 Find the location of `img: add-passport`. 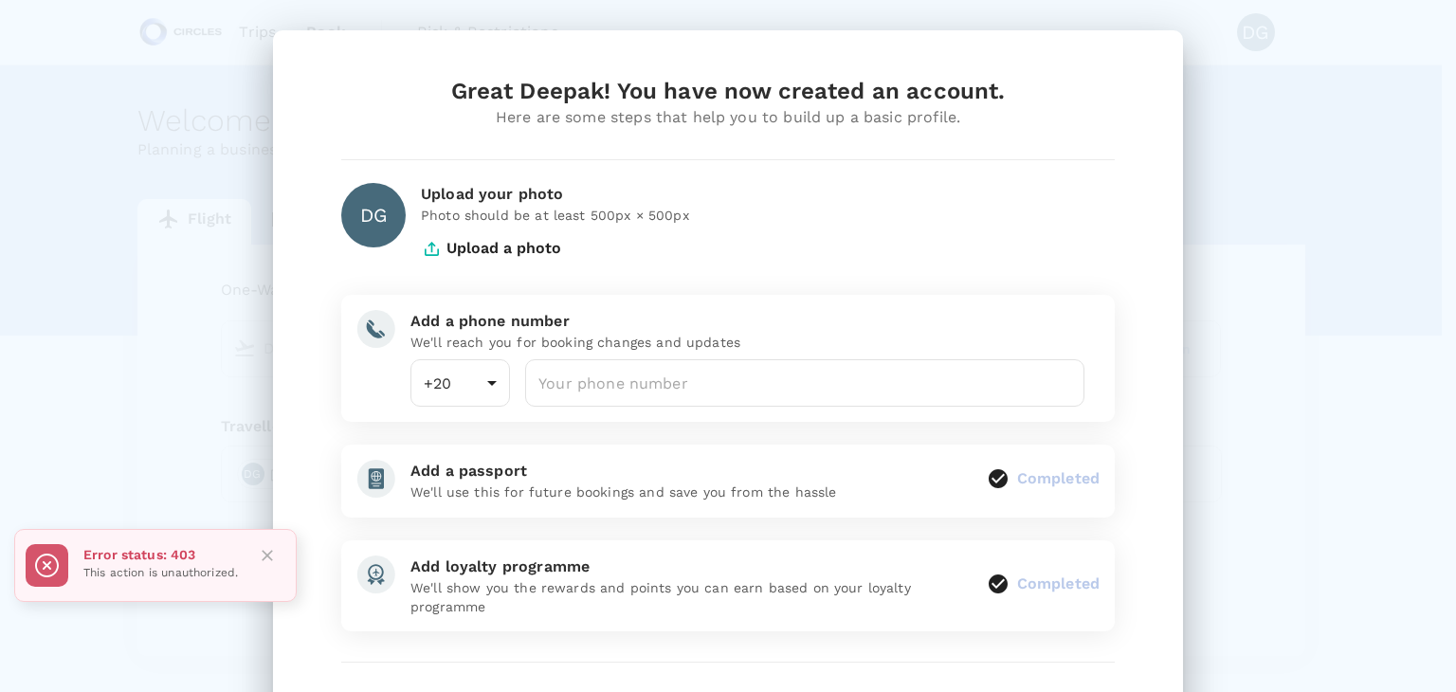

img: add-passport is located at coordinates (375, 479).